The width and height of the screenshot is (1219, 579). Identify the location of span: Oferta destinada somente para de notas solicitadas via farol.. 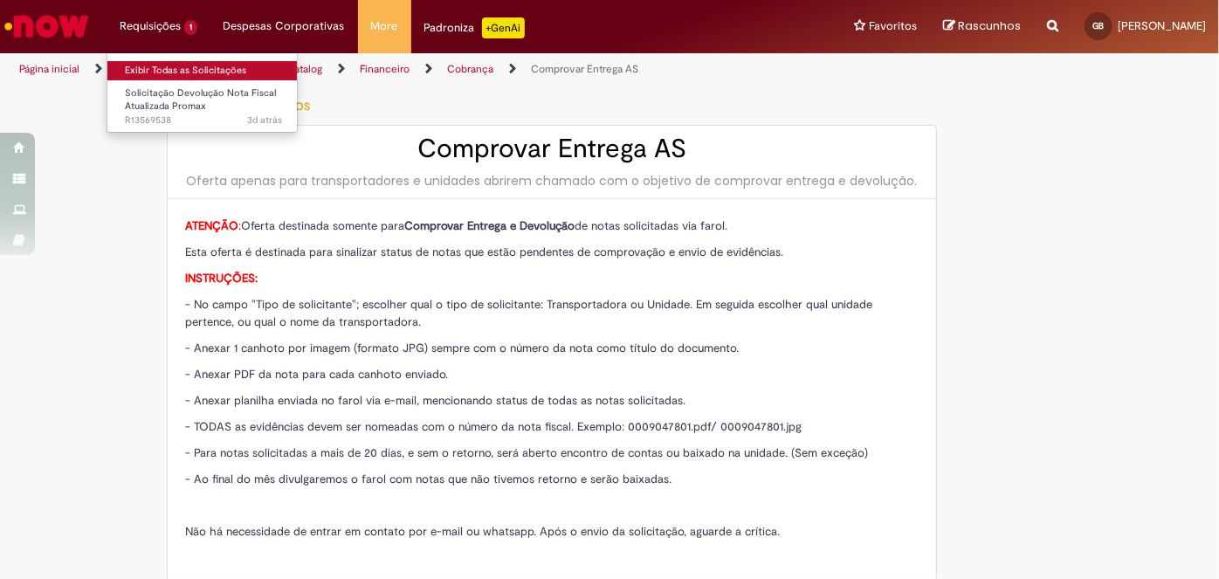
(456, 225).